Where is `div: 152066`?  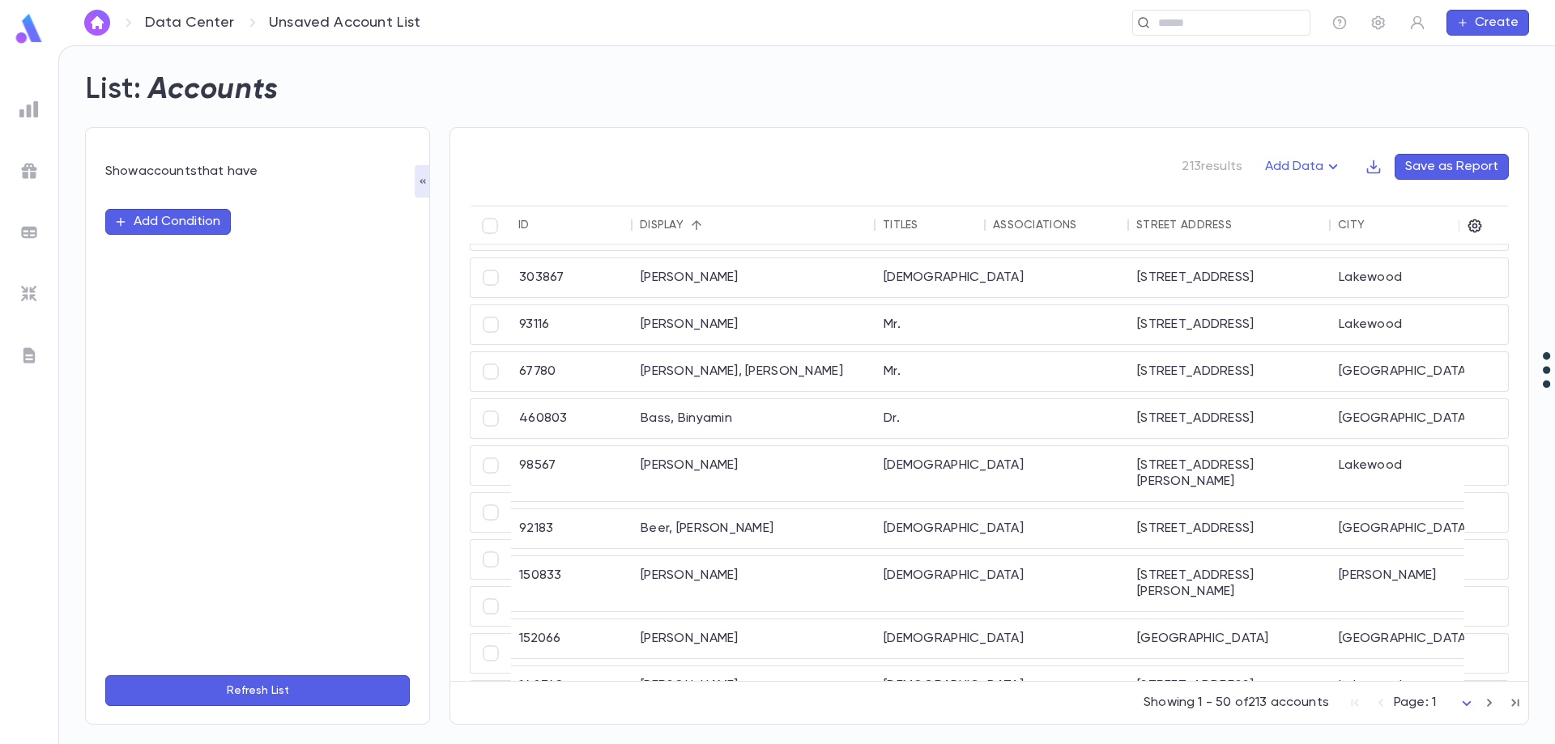
div: 152066 is located at coordinates (572, 639).